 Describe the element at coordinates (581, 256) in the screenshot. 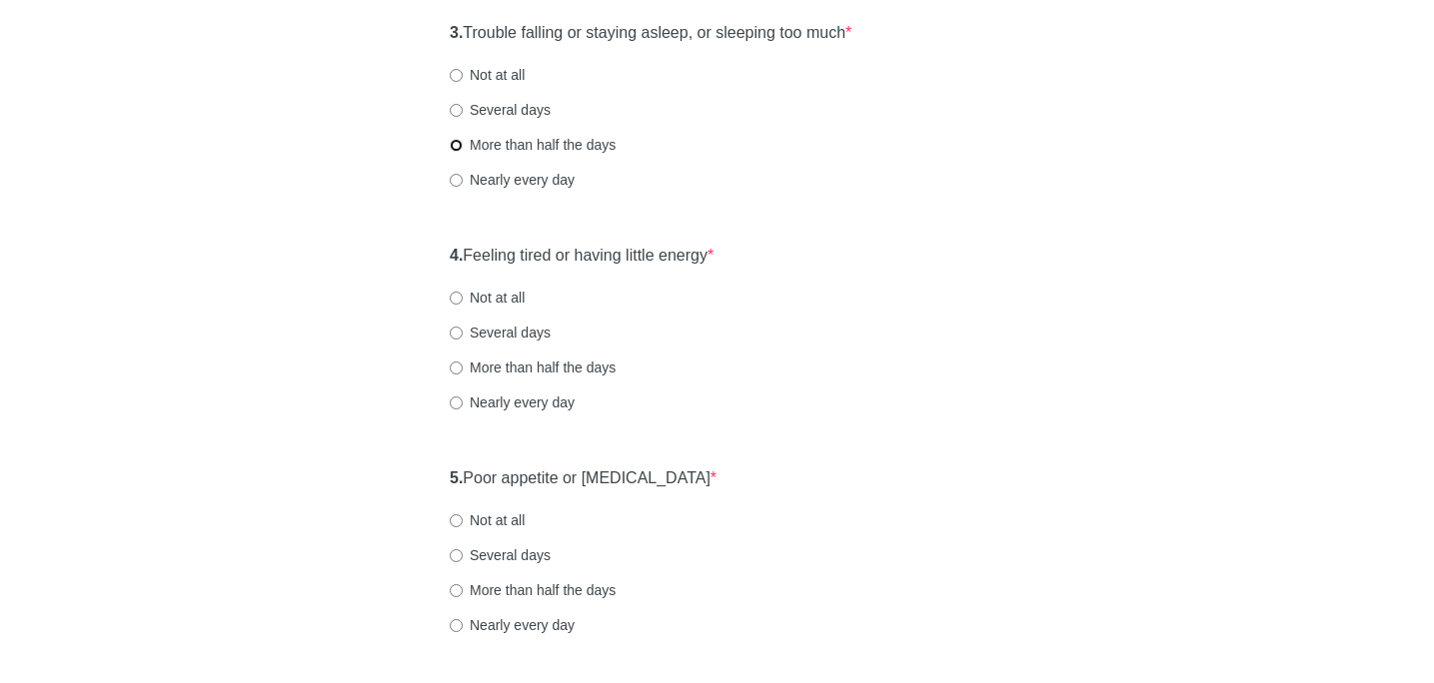

I see `label: Feeling tired or having little energy` at that location.